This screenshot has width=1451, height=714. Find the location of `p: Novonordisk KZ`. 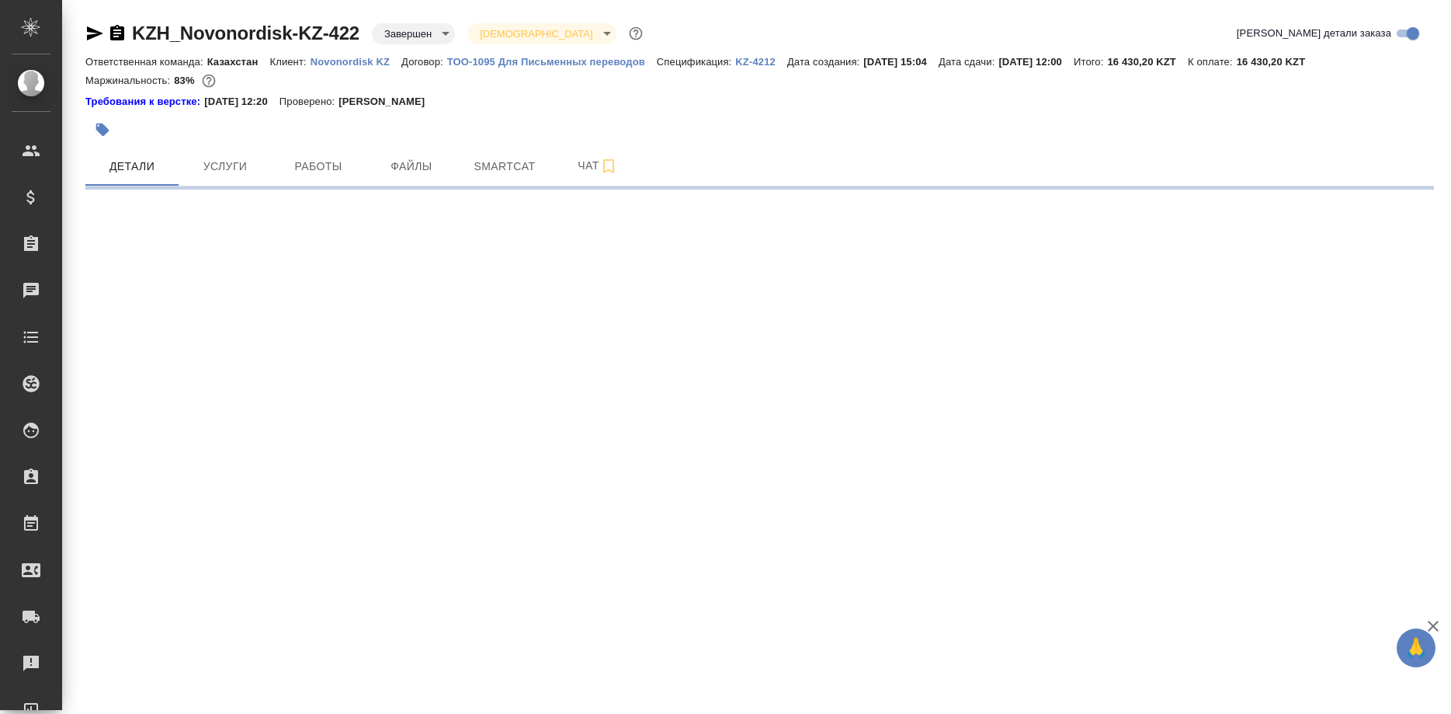

p: Novonordisk KZ is located at coordinates (356, 61).